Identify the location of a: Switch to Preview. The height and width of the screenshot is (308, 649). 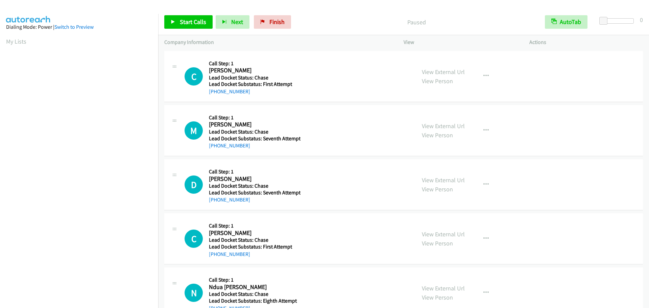
(74, 27).